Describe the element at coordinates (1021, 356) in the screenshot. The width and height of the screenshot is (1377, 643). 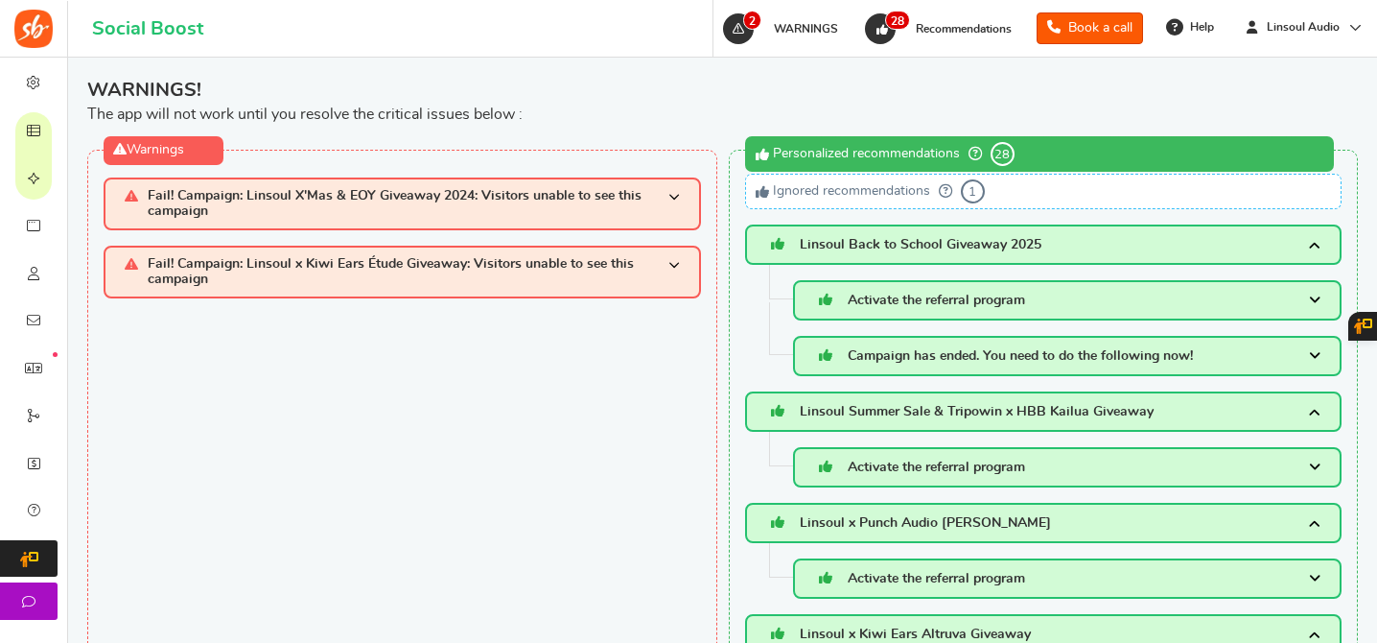
I see `span: Campaign has ended. You need to do the following now!` at that location.